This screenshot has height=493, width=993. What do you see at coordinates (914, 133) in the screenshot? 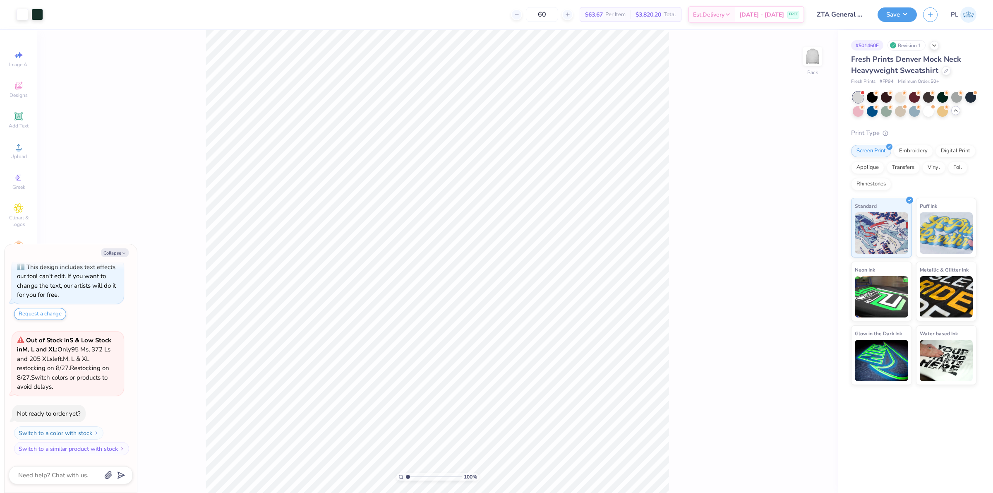
I see `div: Print Type` at bounding box center [914, 133].